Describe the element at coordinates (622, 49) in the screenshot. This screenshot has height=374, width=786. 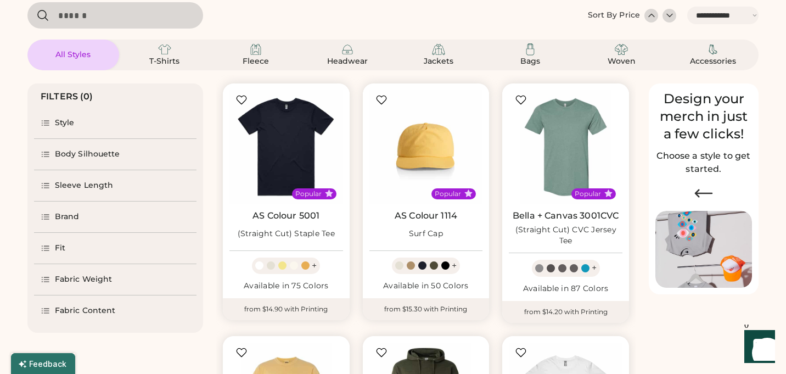
I see `img: Woven Icon` at that location.